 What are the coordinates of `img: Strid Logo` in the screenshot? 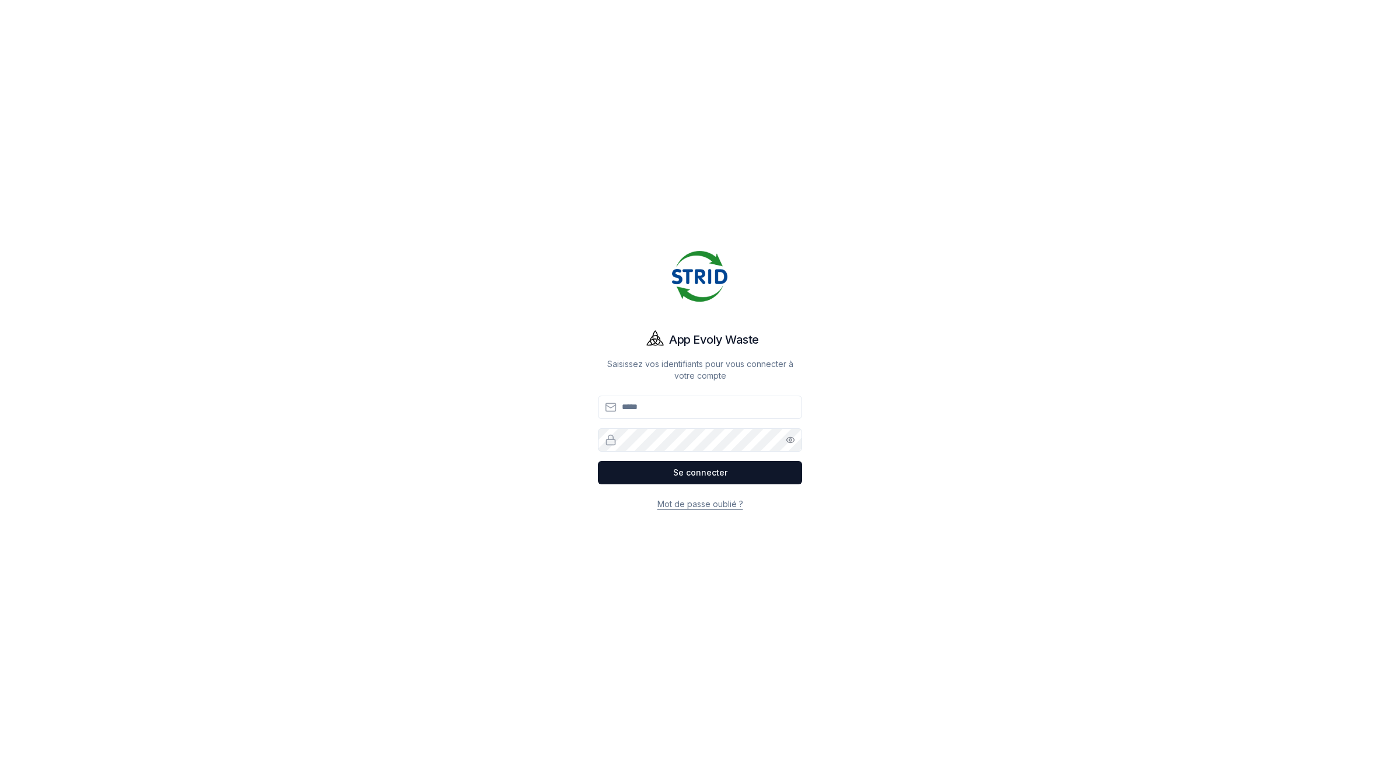 It's located at (700, 277).